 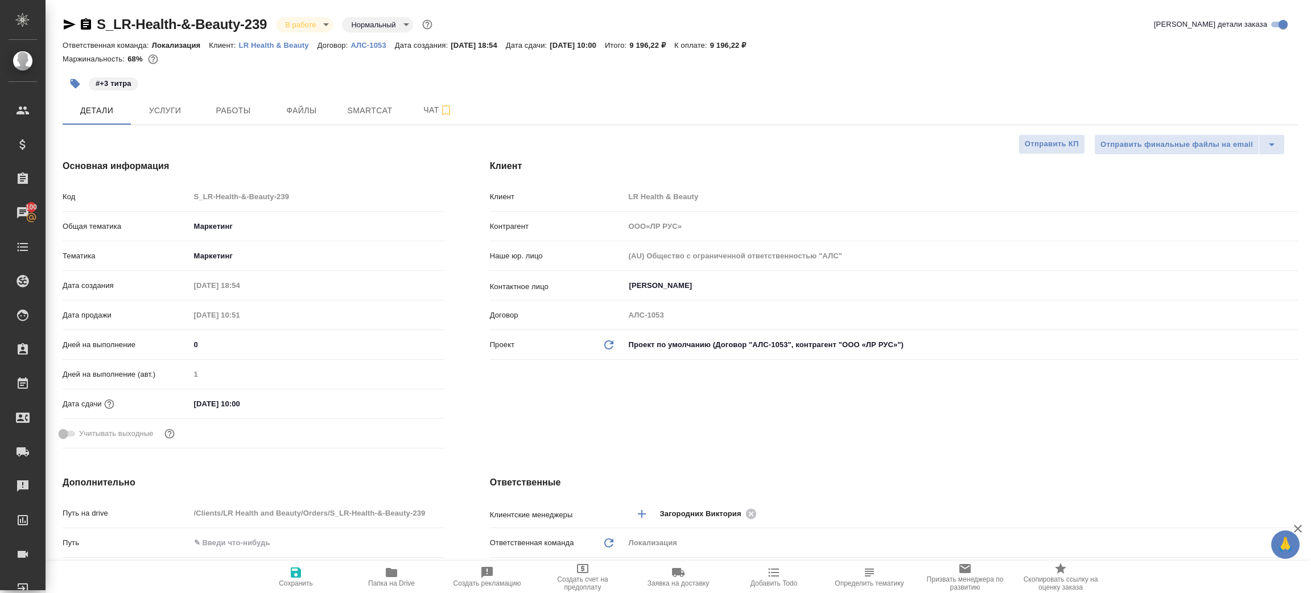 I want to click on h4: Дополнительно, so click(x=253, y=482).